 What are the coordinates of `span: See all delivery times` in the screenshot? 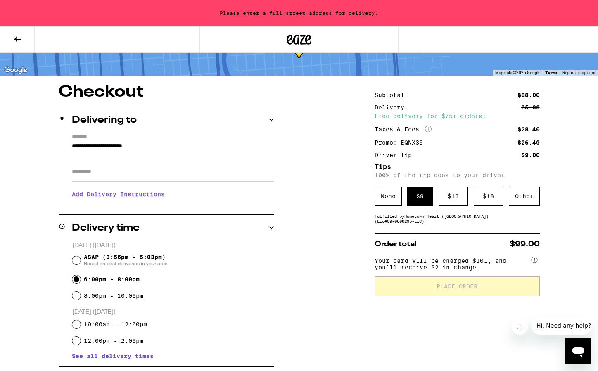 It's located at (113, 356).